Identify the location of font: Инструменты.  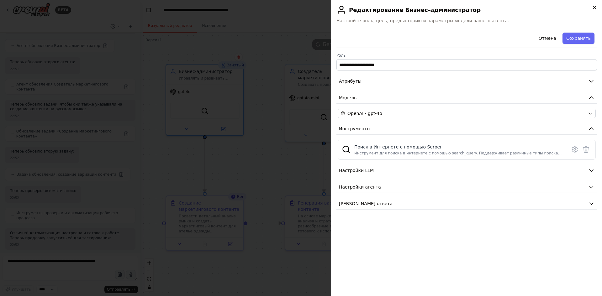
(355, 129).